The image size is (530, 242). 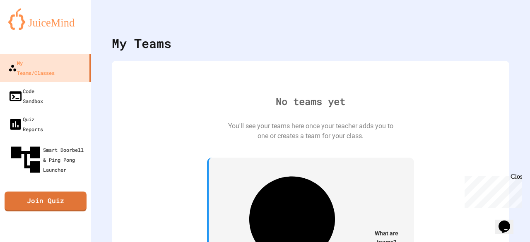 What do you see at coordinates (311, 131) in the screenshot?
I see `div: You'll see your teams here once your teacher adds you to one or creates a team for your class.` at bounding box center [311, 131].